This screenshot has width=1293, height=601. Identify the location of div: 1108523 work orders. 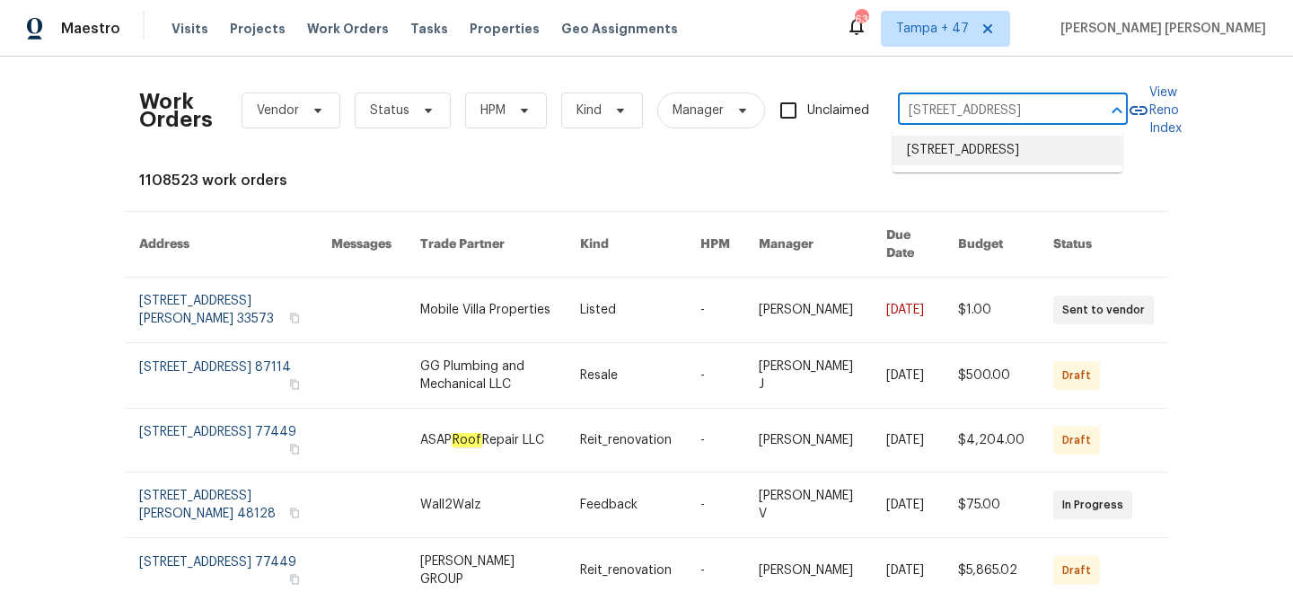
(647, 181).